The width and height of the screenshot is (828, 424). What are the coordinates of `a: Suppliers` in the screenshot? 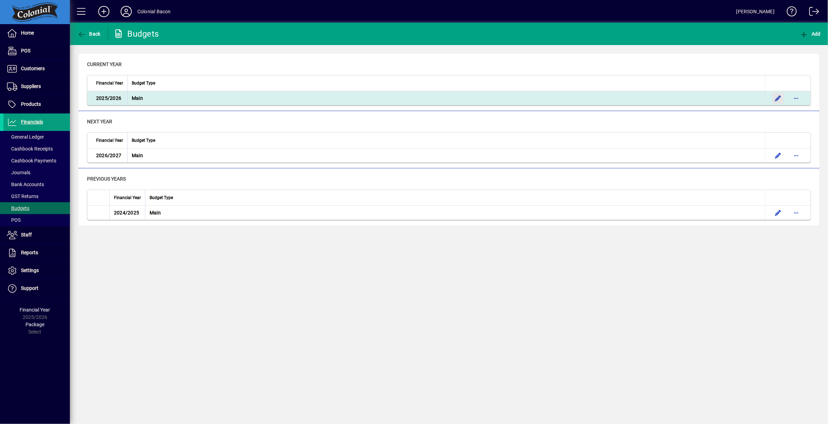 It's located at (37, 87).